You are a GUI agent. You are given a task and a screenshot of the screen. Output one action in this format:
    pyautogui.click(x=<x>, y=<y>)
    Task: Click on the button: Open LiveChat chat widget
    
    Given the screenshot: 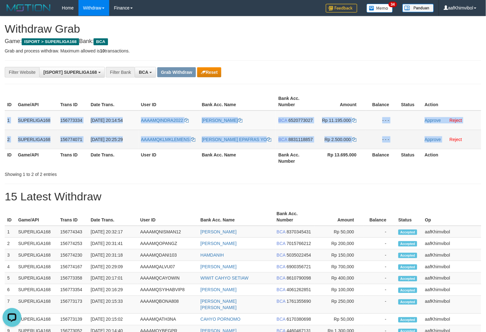 What is the action you would take?
    pyautogui.click(x=12, y=12)
    